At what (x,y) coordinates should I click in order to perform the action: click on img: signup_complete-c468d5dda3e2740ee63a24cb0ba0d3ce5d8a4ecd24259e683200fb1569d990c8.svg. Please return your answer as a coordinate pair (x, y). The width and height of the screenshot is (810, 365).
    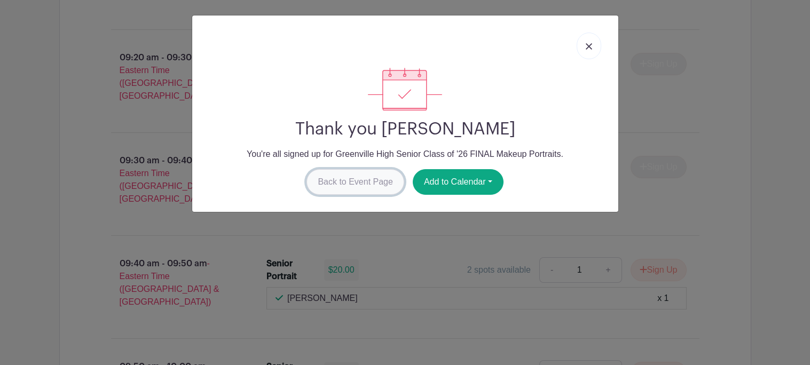
    Looking at the image, I should click on (405, 89).